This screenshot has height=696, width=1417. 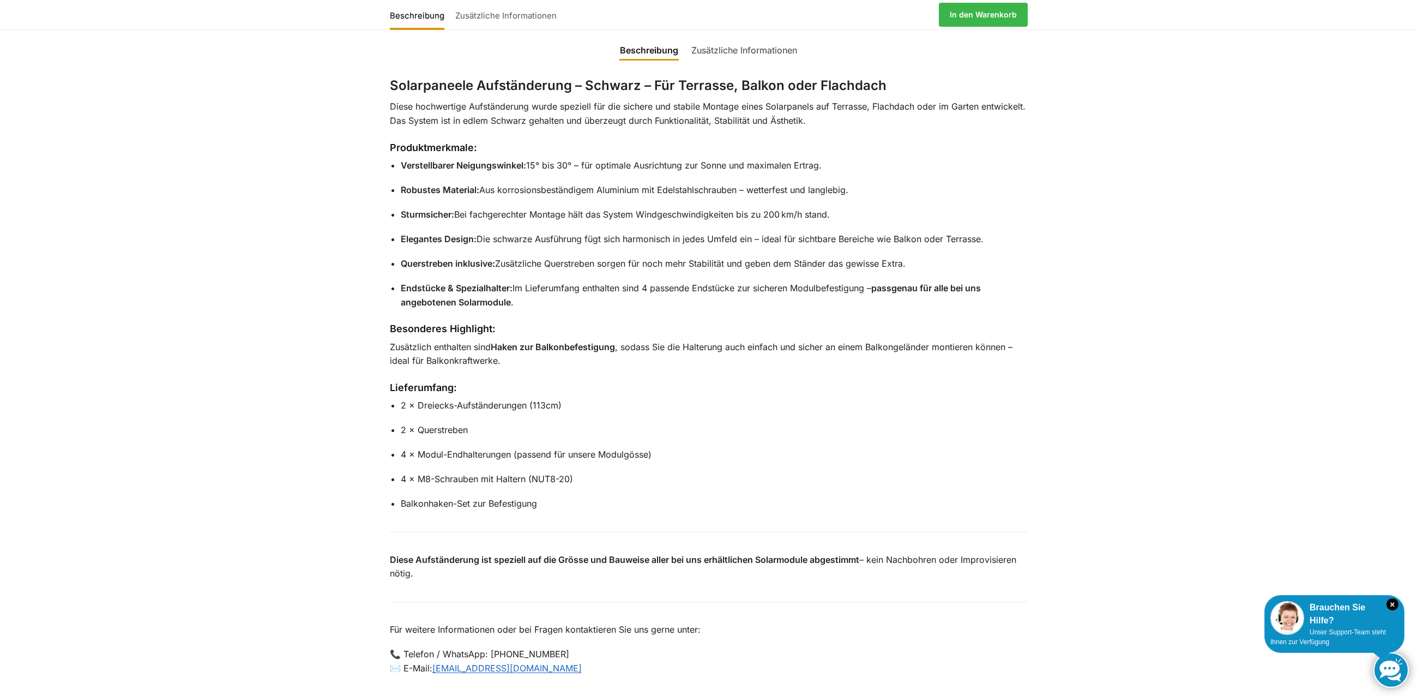 I want to click on div: Brauchen Sie Hilfe?, so click(x=1334, y=614).